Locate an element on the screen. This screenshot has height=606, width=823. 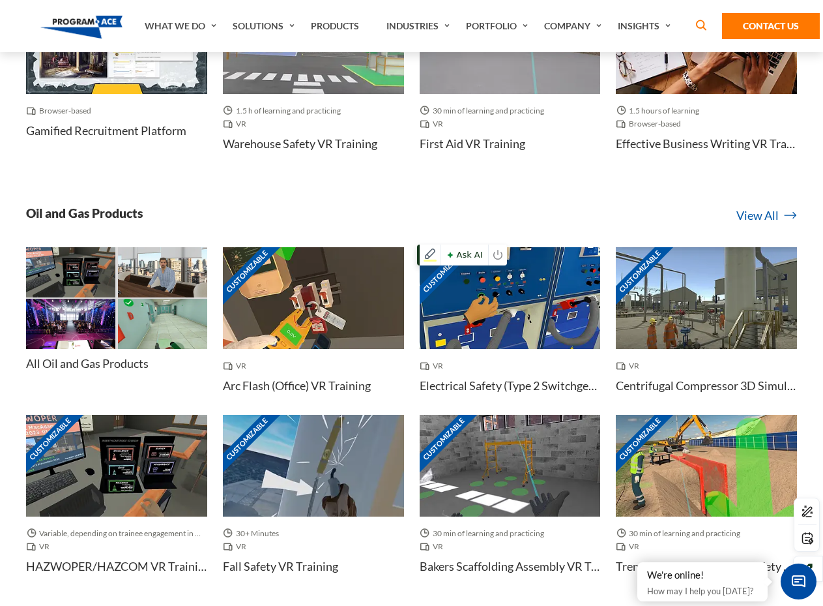
h4: Gamified recruitment platform is located at coordinates (106, 130).